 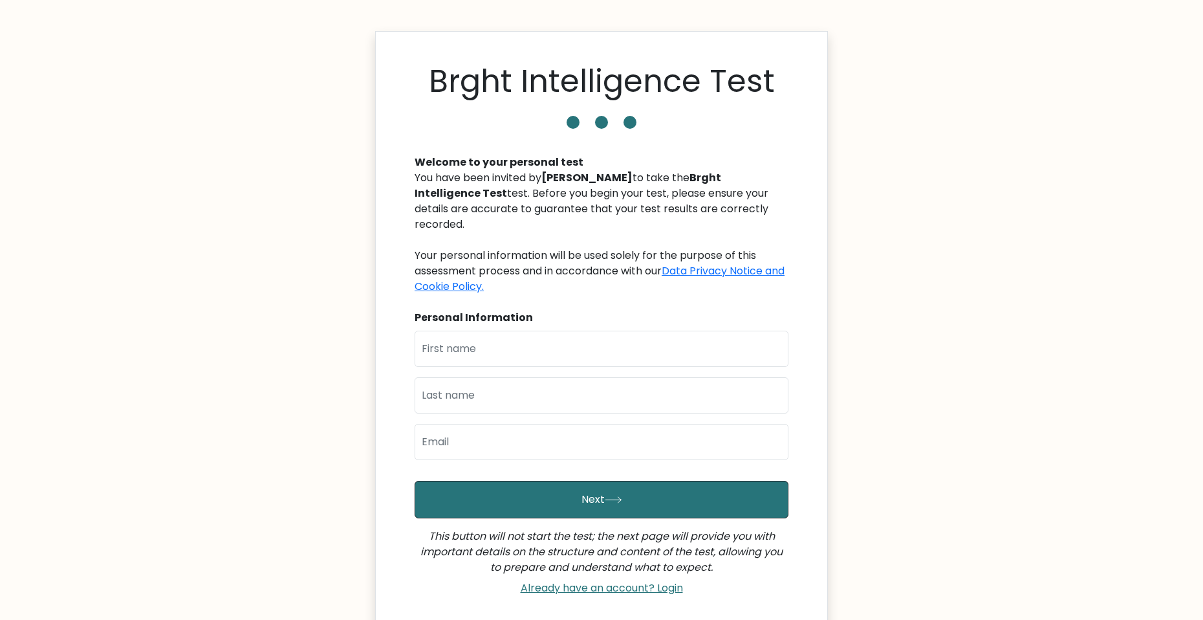 What do you see at coordinates (602, 499) in the screenshot?
I see `button: Next` at bounding box center [602, 499].